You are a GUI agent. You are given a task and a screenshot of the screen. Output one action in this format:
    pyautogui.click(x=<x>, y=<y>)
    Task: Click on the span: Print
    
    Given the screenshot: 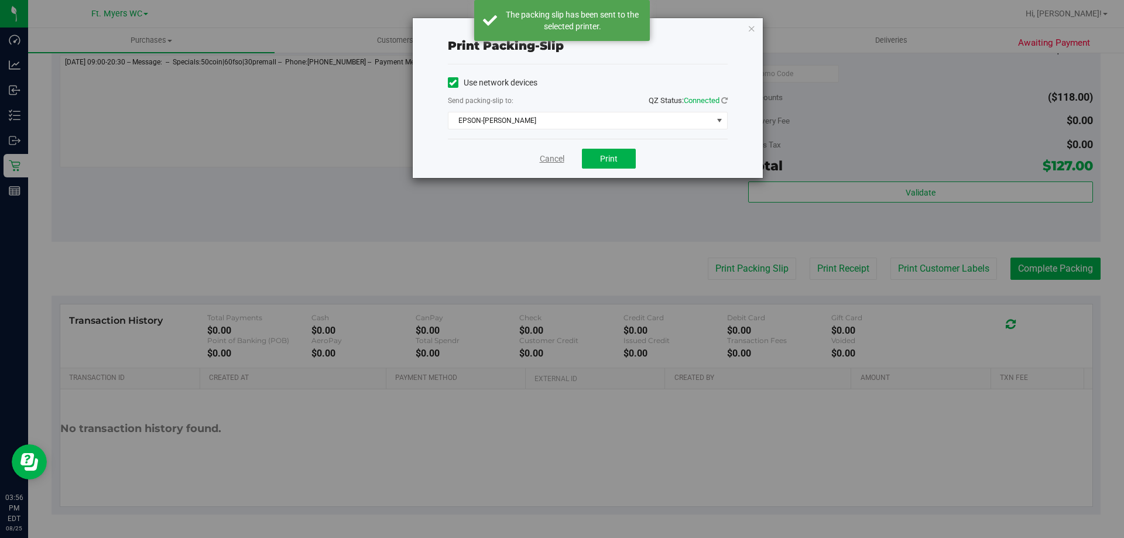 What is the action you would take?
    pyautogui.click(x=609, y=159)
    